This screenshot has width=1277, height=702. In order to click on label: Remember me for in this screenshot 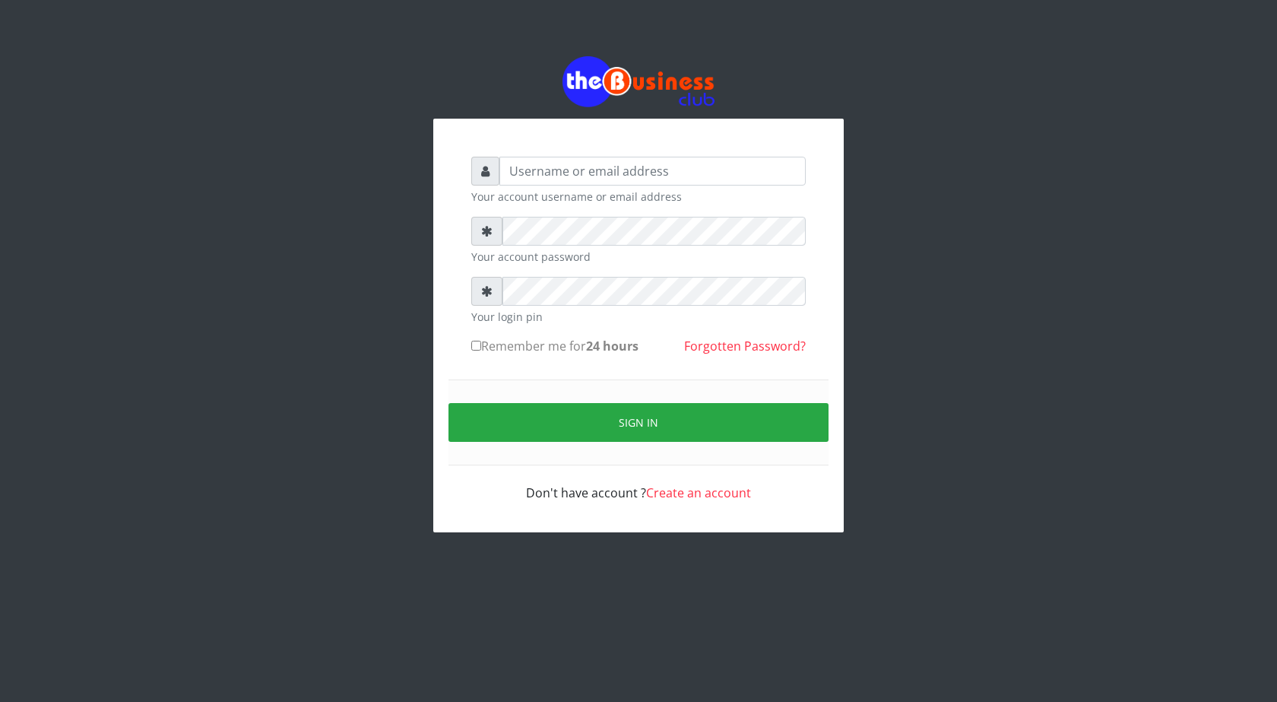, I will do `click(555, 346)`.